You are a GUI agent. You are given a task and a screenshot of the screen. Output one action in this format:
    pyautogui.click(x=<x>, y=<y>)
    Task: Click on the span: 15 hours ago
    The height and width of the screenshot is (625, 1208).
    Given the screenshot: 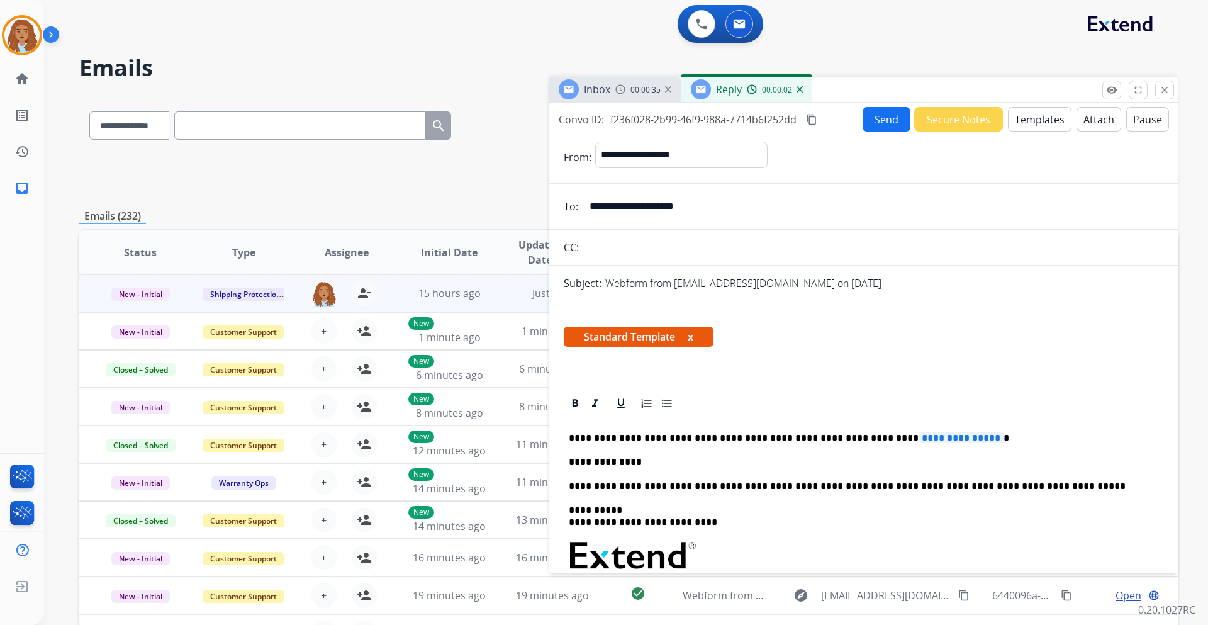 What is the action you would take?
    pyautogui.click(x=449, y=293)
    